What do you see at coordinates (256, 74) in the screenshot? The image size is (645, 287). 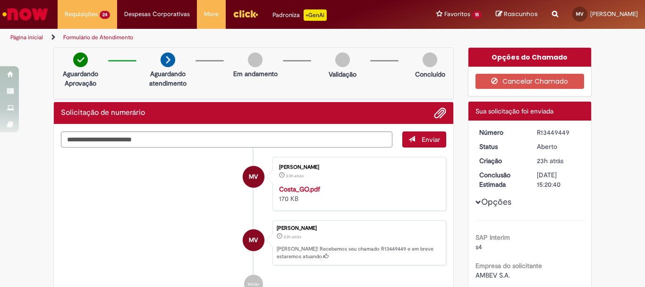 I see `p: Em andamento` at bounding box center [256, 74].